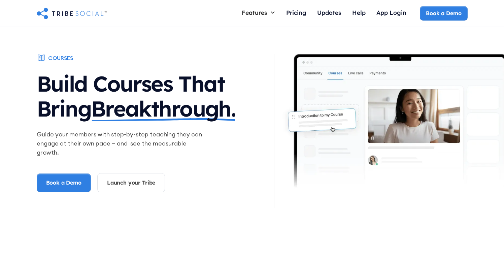 The width and height of the screenshot is (504, 258). What do you see at coordinates (359, 13) in the screenshot?
I see `a: Help` at bounding box center [359, 13].